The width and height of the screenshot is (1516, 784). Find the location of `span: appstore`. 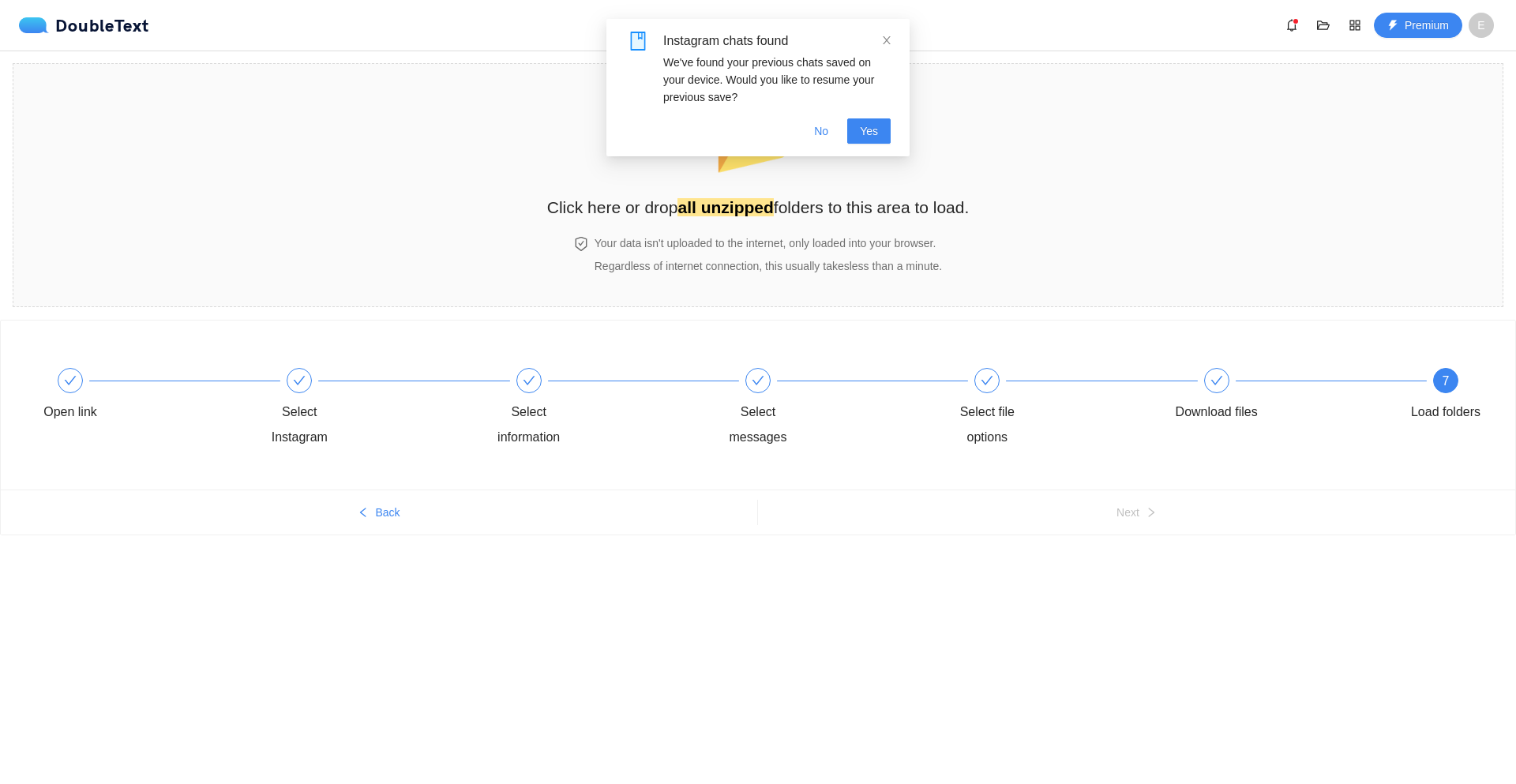

span: appstore is located at coordinates (1355, 25).